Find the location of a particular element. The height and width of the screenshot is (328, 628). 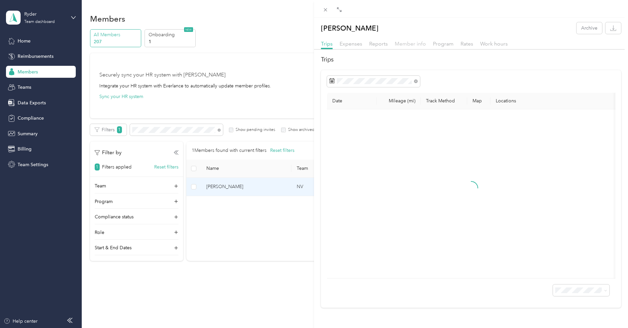

h2: Trips is located at coordinates (471, 59).